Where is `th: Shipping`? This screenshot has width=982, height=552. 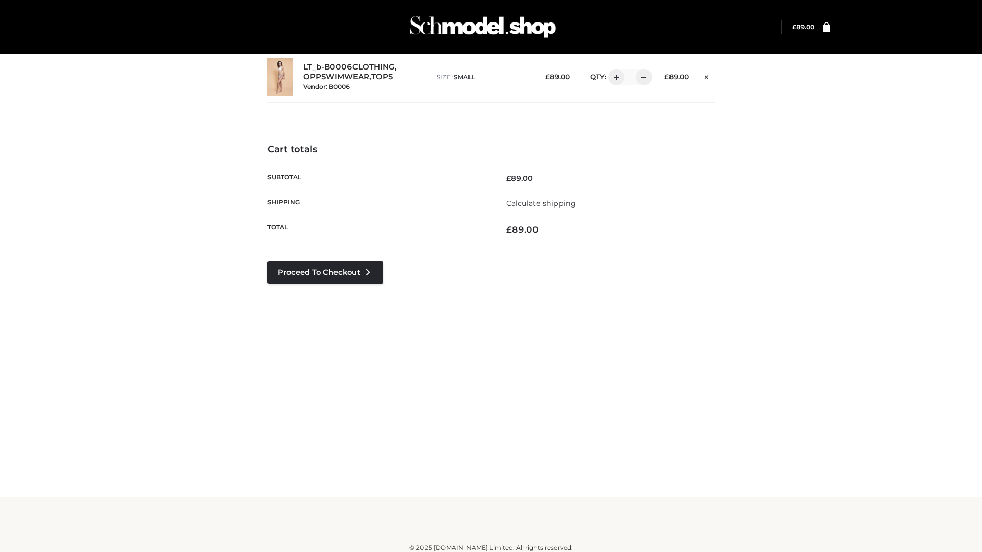
th: Shipping is located at coordinates (379, 203).